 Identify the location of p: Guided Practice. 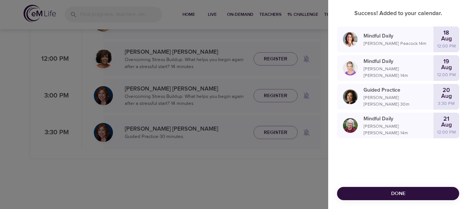
(398, 90).